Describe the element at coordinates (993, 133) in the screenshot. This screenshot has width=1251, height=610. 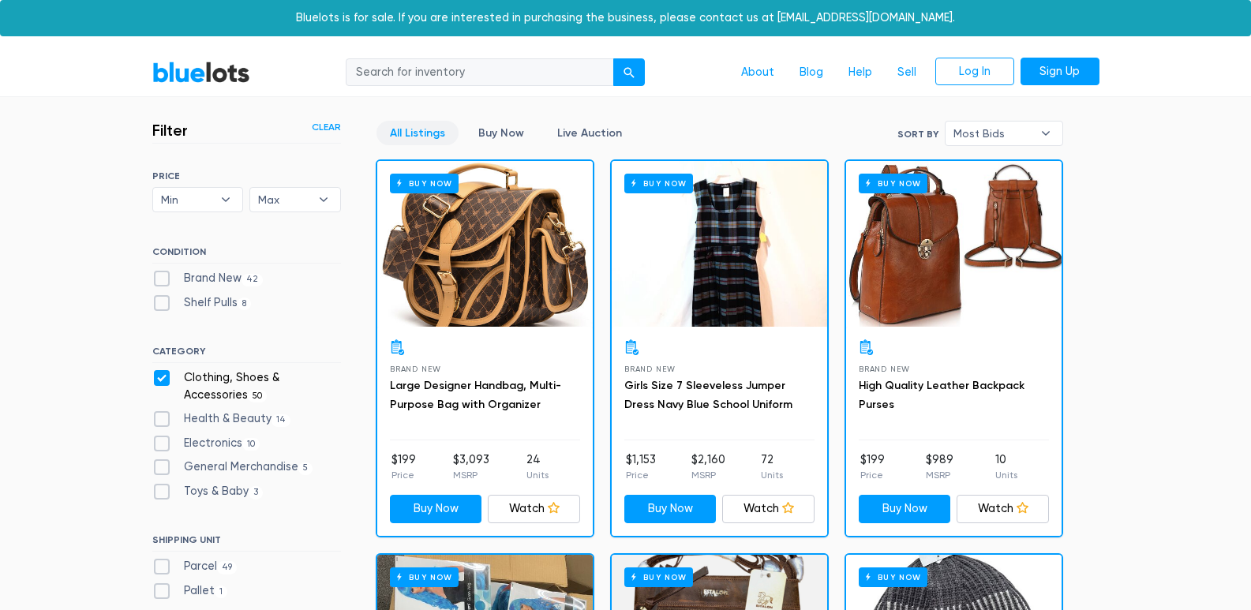
I see `span: Most Bids` at that location.